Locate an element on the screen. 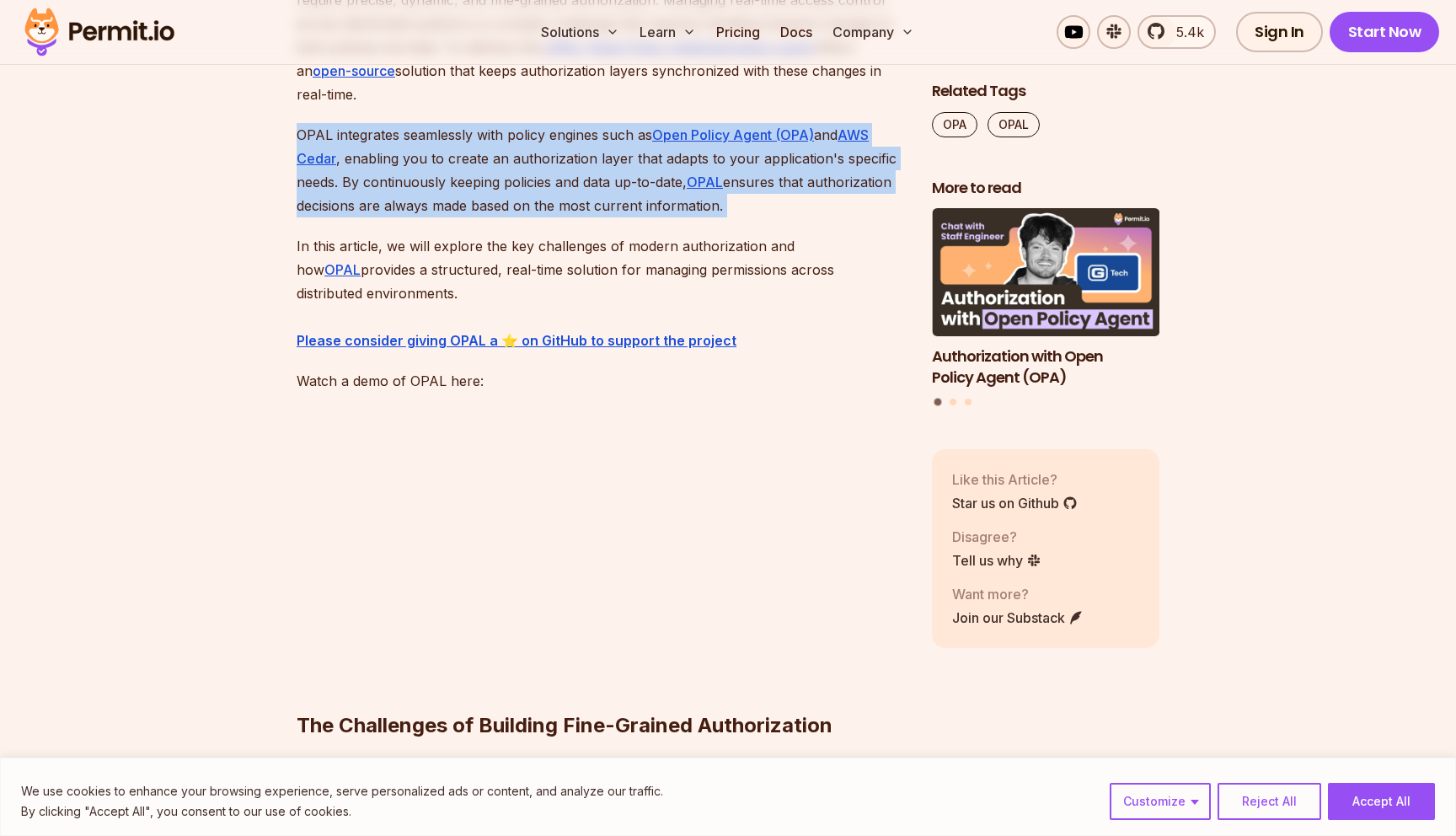  a: Pricing is located at coordinates (738, 32).